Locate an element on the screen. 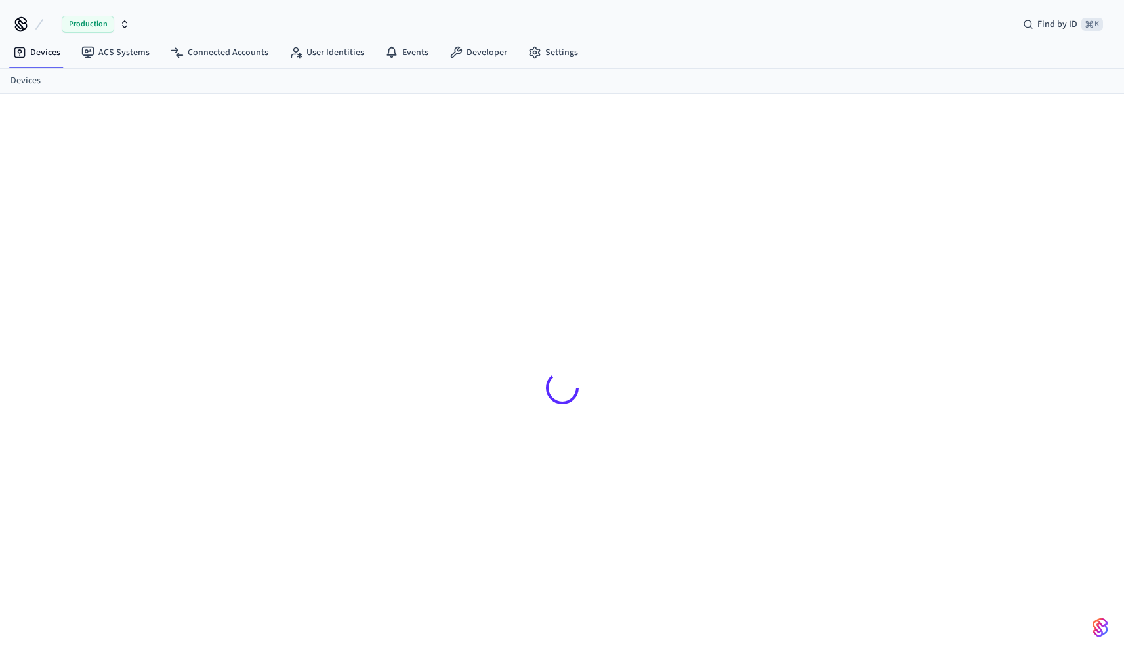  a: User Identities is located at coordinates (327, 52).